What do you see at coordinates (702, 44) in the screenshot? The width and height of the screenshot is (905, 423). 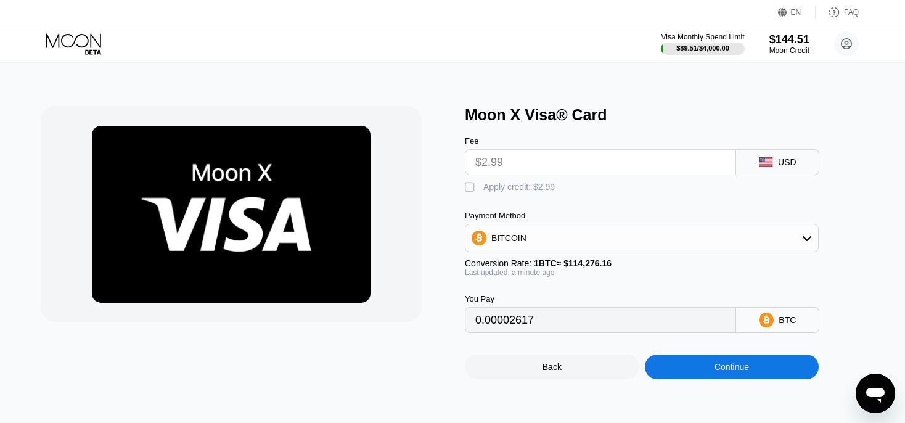 I see `div: Visa Monthly Spend Limit$89.51/$4,000.00` at bounding box center [702, 44].